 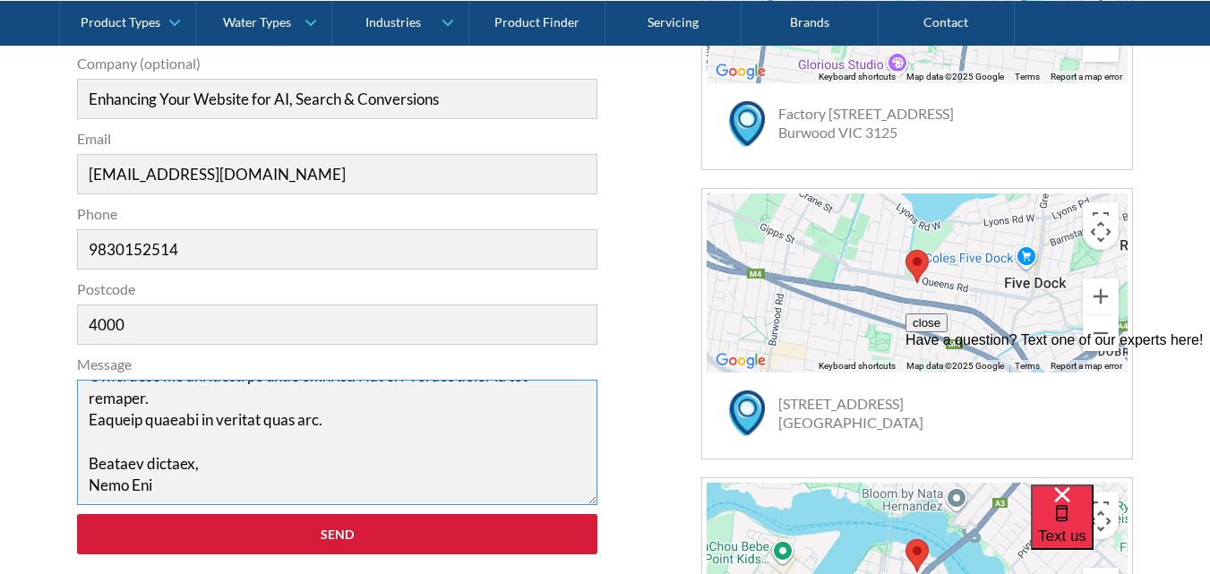 I want to click on button: Map camera controls, so click(x=1101, y=232).